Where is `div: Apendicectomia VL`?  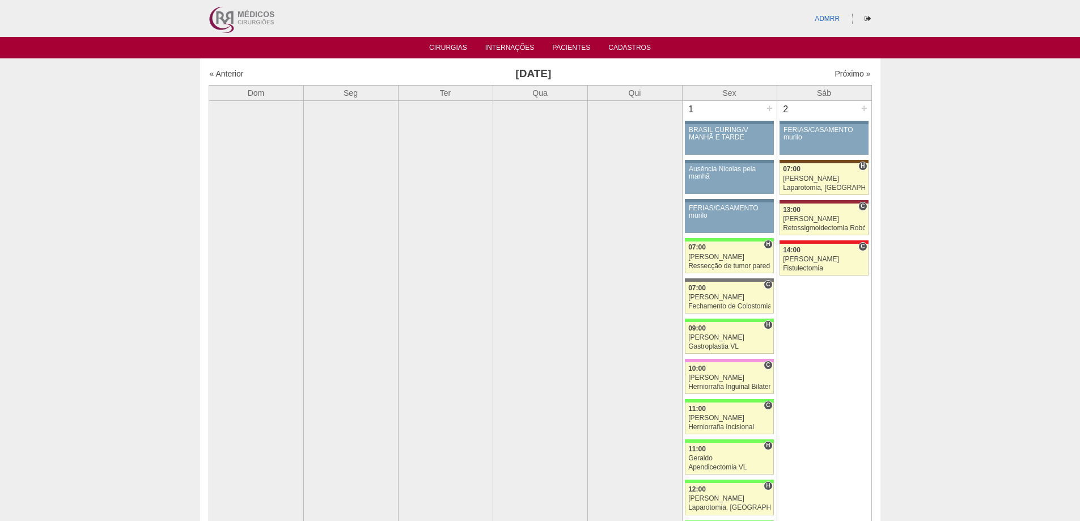
div: Apendicectomia VL is located at coordinates (729, 467).